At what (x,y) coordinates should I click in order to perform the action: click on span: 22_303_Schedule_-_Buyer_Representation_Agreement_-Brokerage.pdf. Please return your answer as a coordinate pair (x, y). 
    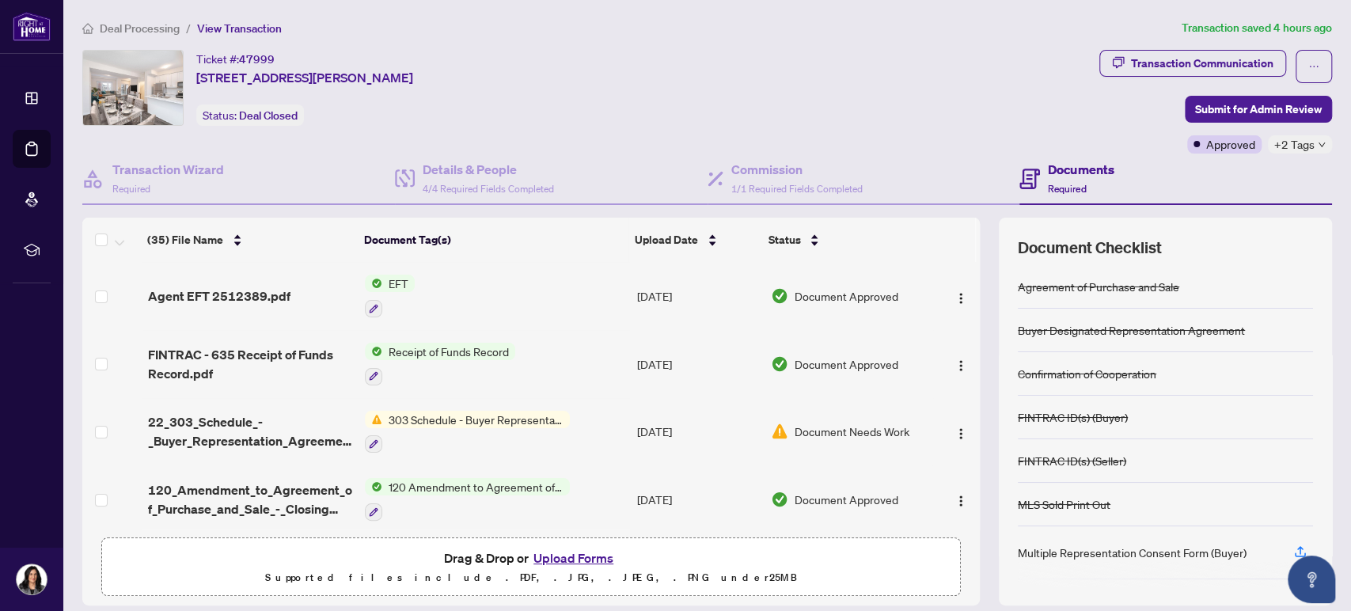
    Looking at the image, I should click on (250, 431).